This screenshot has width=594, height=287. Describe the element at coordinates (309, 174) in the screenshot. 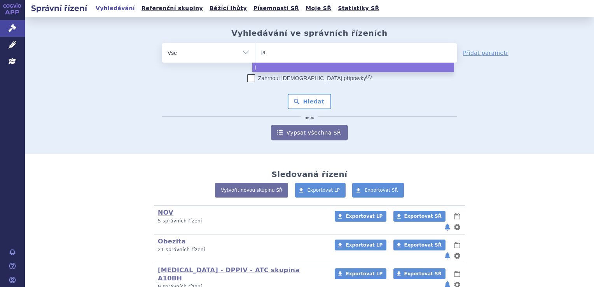

I see `h2: Sledovaná řízení` at that location.